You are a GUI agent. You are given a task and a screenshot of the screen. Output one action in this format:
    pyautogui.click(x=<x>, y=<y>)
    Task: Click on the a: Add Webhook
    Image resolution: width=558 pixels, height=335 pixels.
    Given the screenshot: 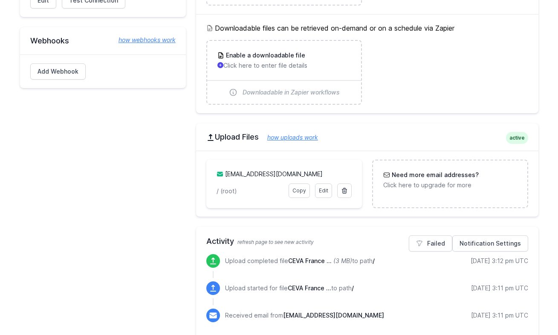 What is the action you would take?
    pyautogui.click(x=58, y=72)
    